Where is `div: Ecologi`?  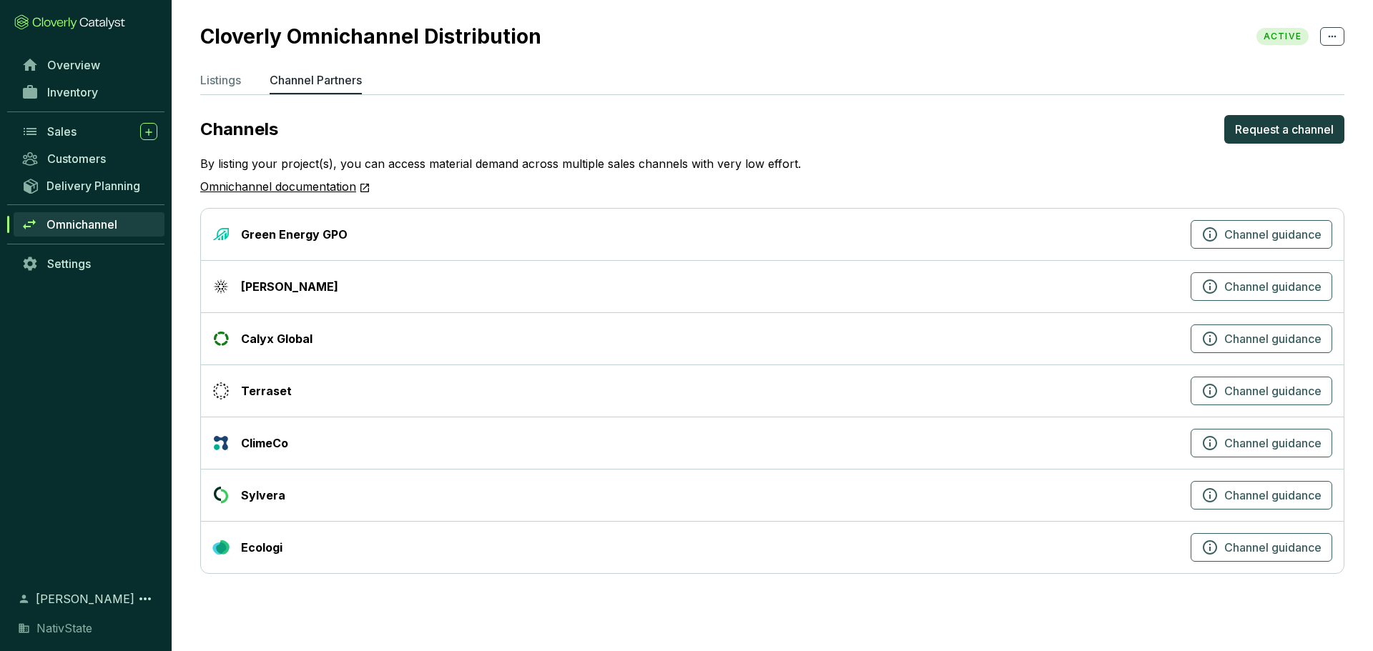
div: Ecologi is located at coordinates (262, 548).